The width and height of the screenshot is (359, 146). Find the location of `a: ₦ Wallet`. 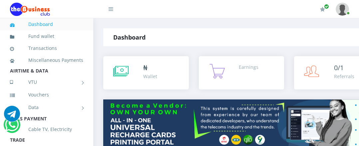

a: ₦ Wallet is located at coordinates (146, 73).